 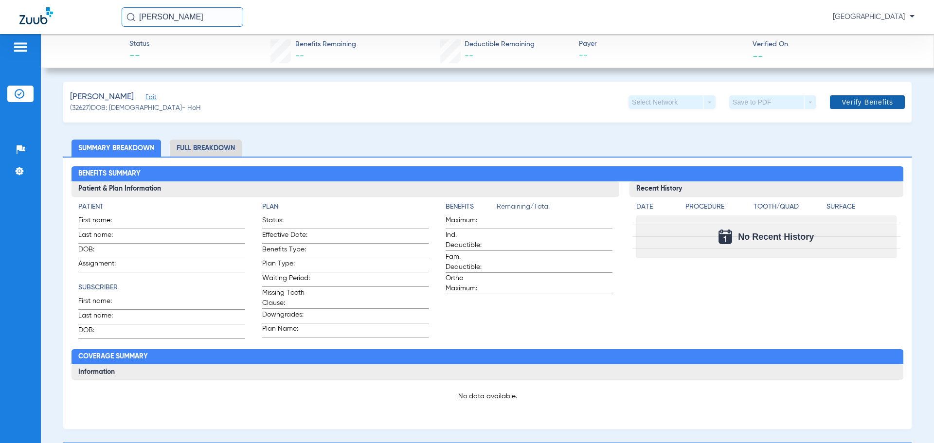 I want to click on span: No Recent History, so click(x=776, y=237).